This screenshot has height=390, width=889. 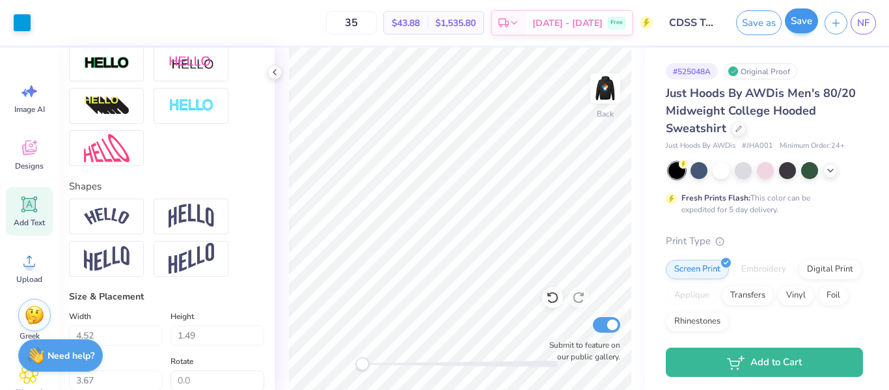 What do you see at coordinates (761, 71) in the screenshot?
I see `div: Original Proof` at bounding box center [761, 71].